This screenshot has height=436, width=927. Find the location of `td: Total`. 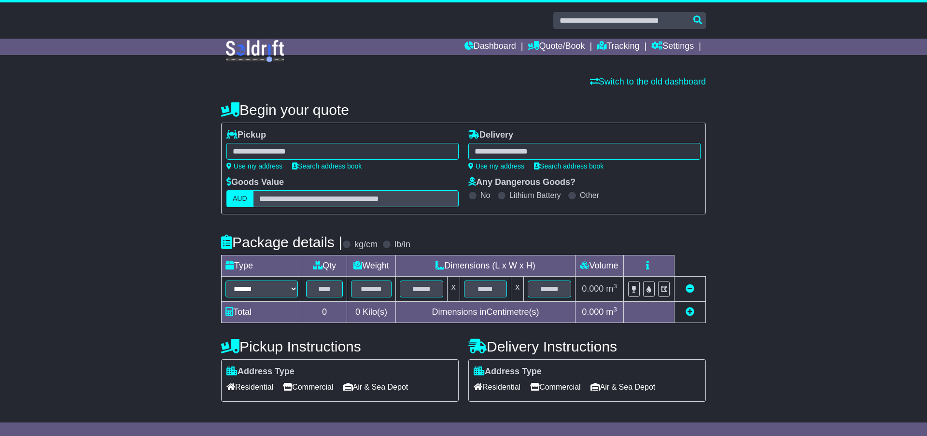

td: Total is located at coordinates (262, 312).